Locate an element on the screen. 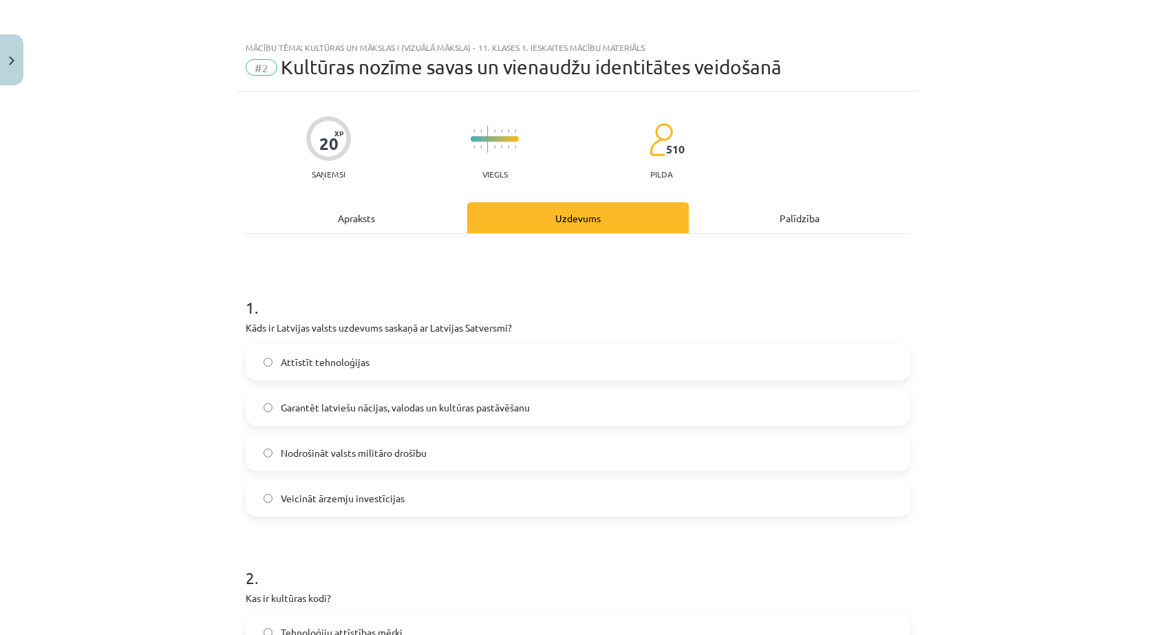 The width and height of the screenshot is (1156, 635). input: Attīstīt tehnoloģijas is located at coordinates (268, 362).